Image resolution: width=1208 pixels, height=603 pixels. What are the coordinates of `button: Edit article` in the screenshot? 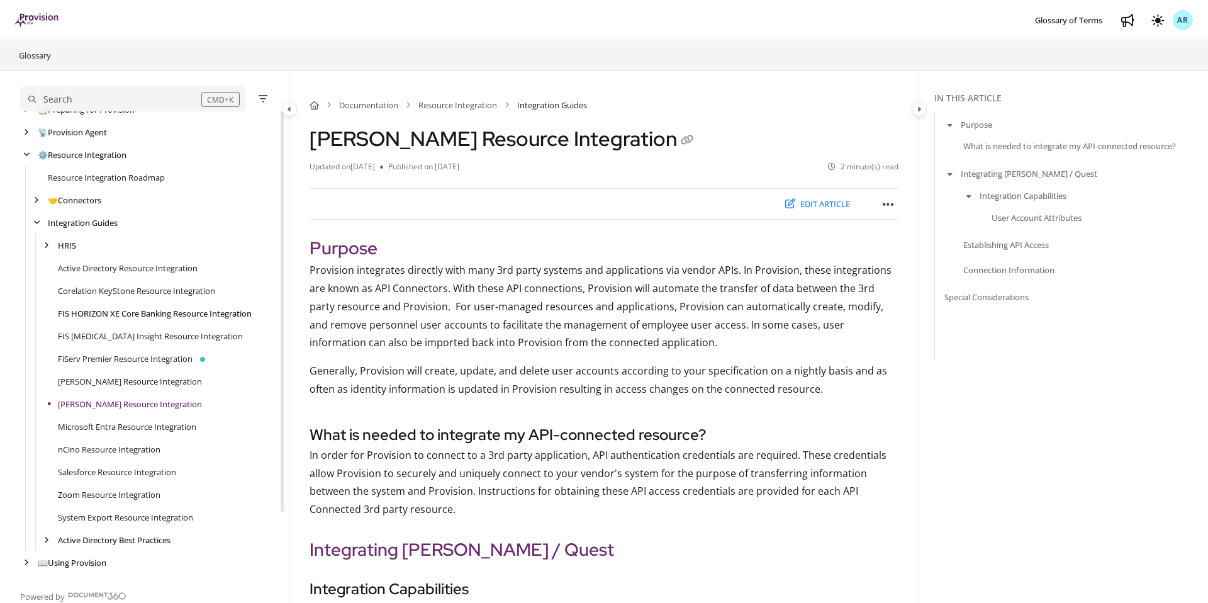 It's located at (817, 204).